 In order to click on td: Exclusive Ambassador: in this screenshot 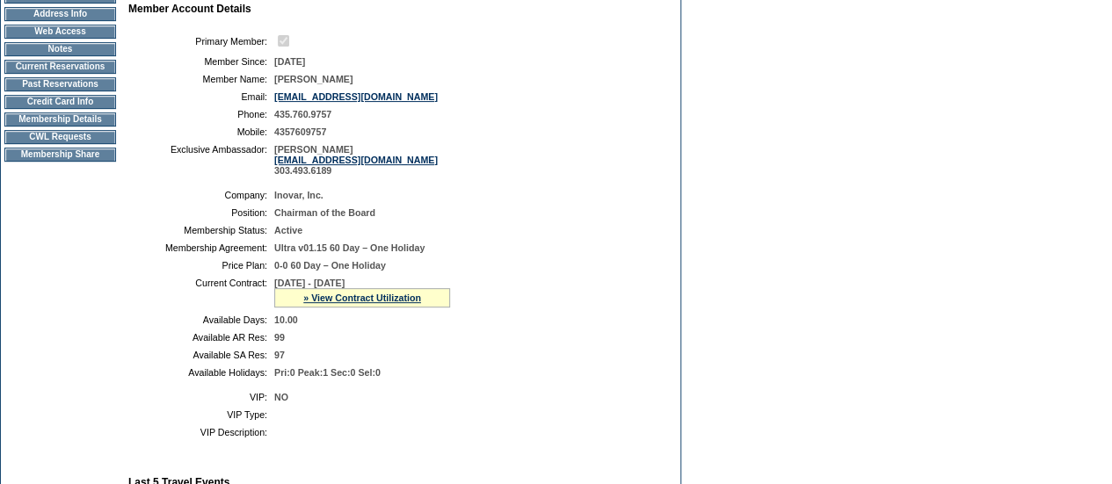, I will do `click(201, 160)`.